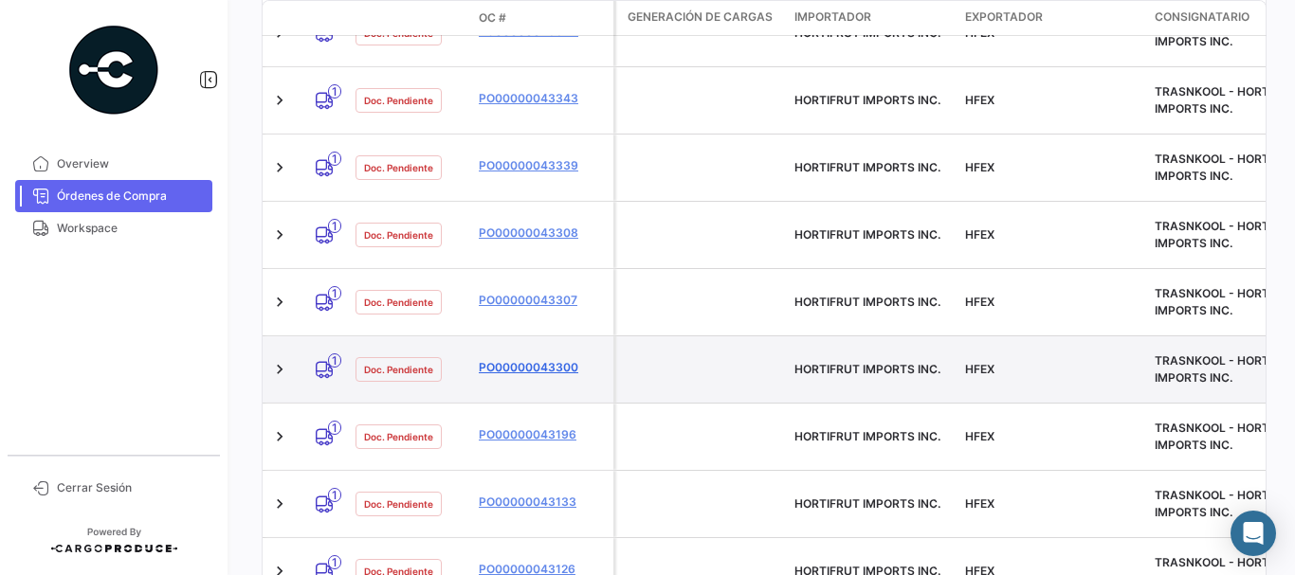 This screenshot has width=1295, height=575. Describe the element at coordinates (131, 488) in the screenshot. I see `span: Cerrar Sesión` at that location.